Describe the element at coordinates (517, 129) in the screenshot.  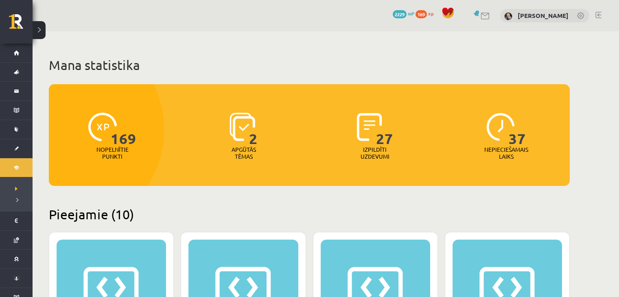
I see `span: 37` at that location.